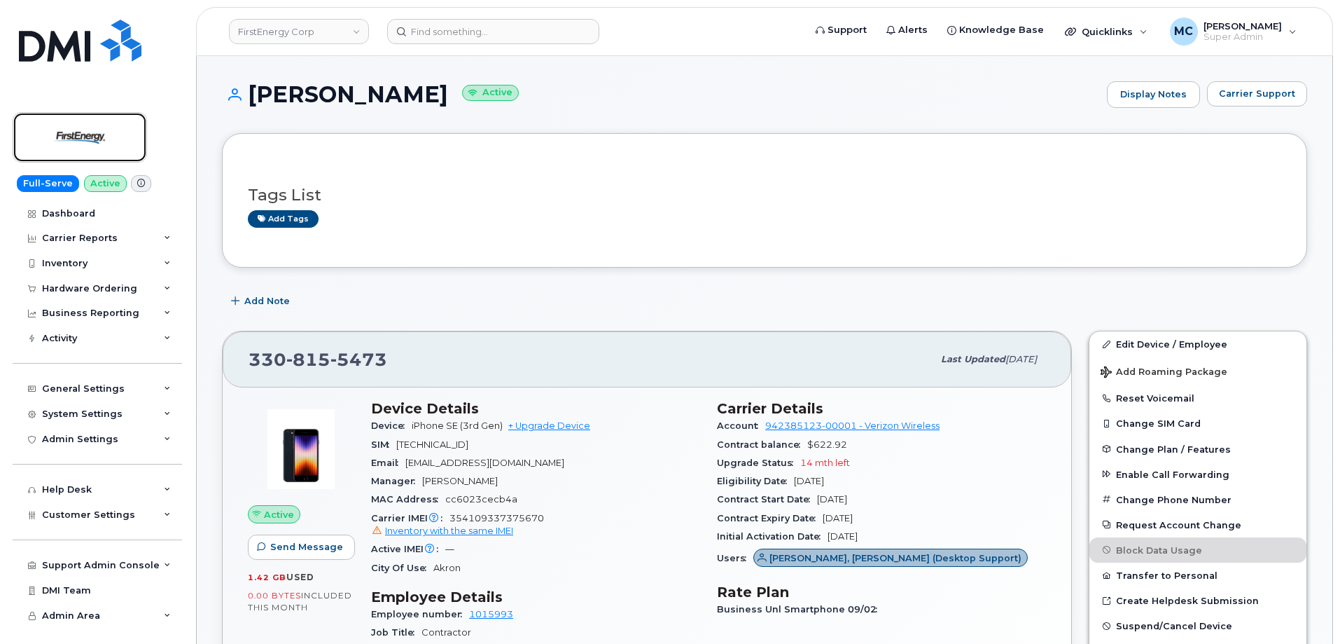 The image size is (1340, 644). Describe the element at coordinates (267, 577) in the screenshot. I see `span: 1.42 GB` at that location.